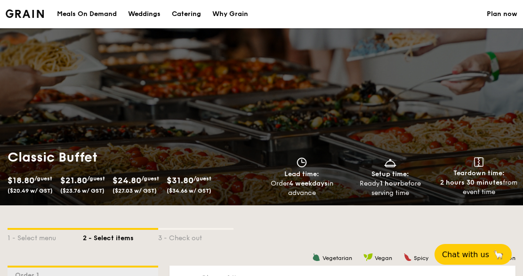 The height and width of the screenshot is (276, 523). I want to click on div: from event time, so click(478, 187).